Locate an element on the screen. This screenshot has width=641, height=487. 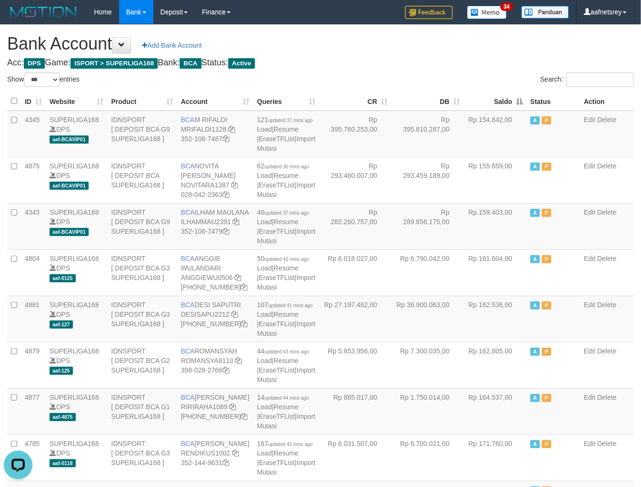
a: Delete is located at coordinates (607, 351).